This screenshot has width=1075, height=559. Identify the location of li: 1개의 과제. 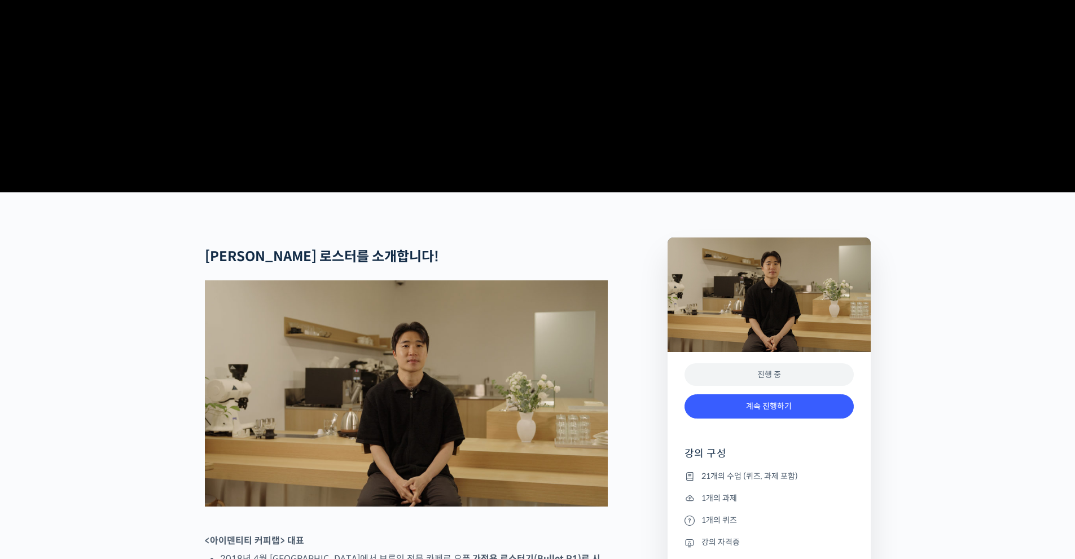
(770, 499).